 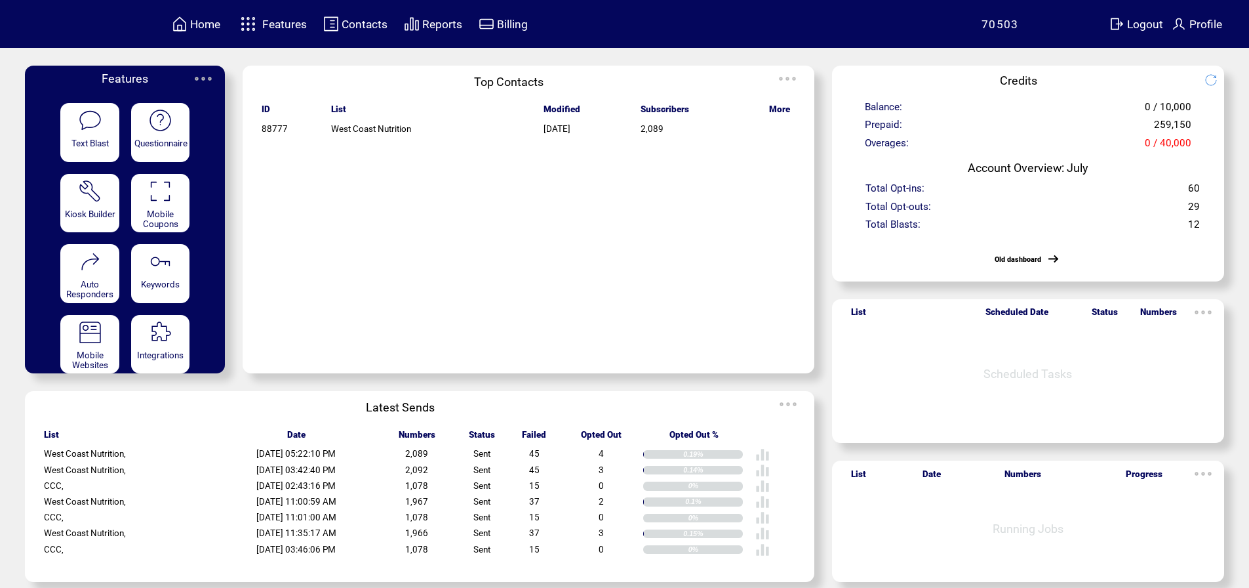 I want to click on span: 259,150, so click(x=1173, y=128).